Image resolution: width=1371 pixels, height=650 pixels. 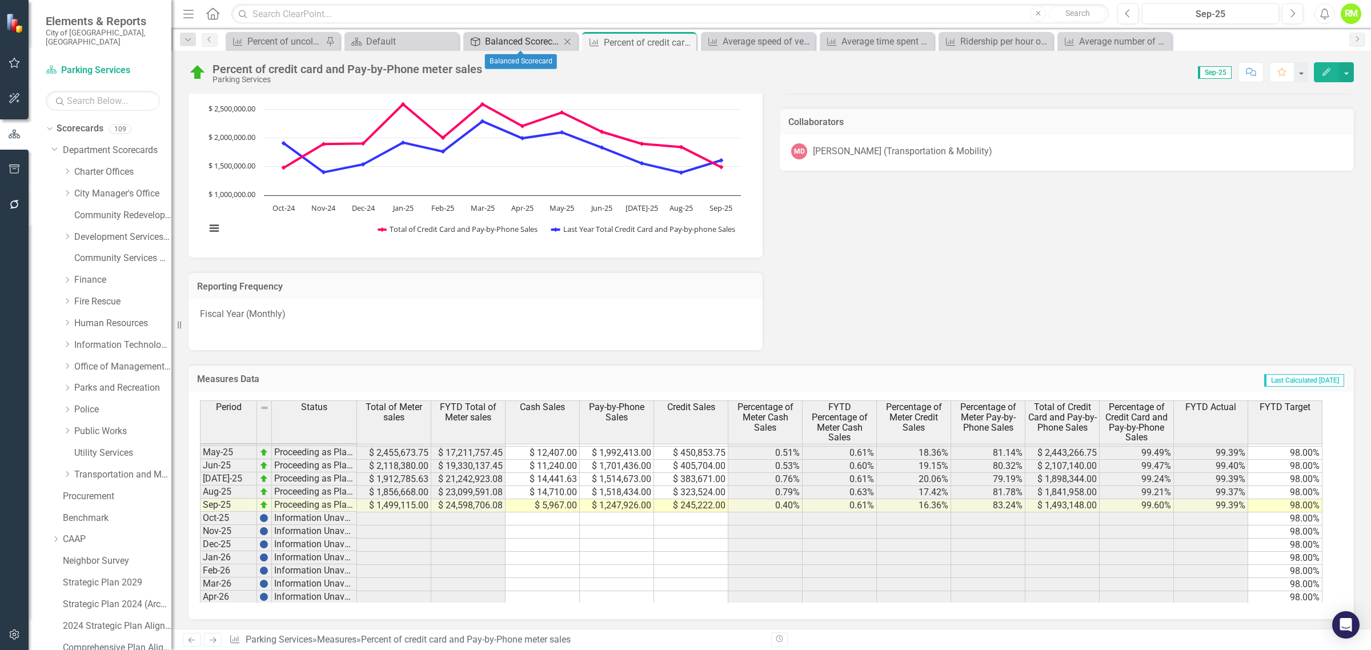 I want to click on td: $ 2,107,140.00, so click(x=1063, y=466).